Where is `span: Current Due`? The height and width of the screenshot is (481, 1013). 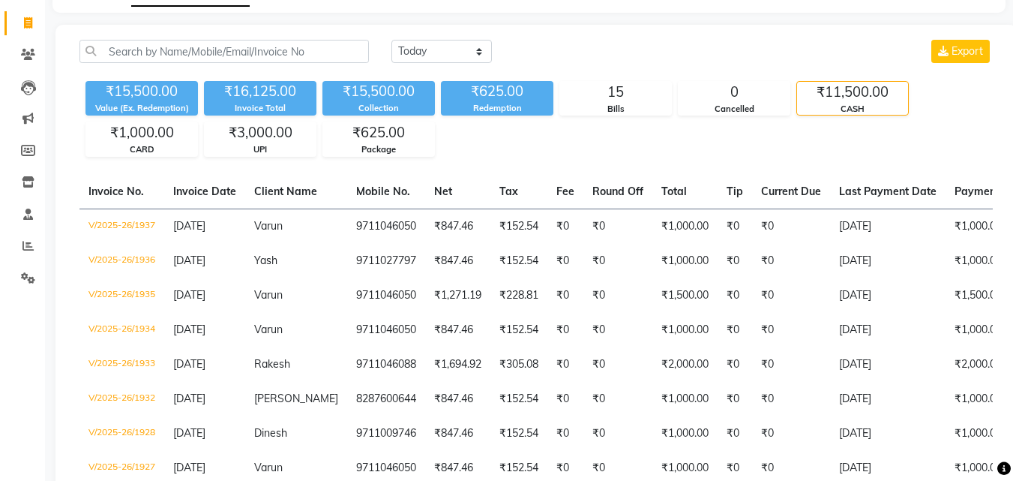 span: Current Due is located at coordinates (791, 191).